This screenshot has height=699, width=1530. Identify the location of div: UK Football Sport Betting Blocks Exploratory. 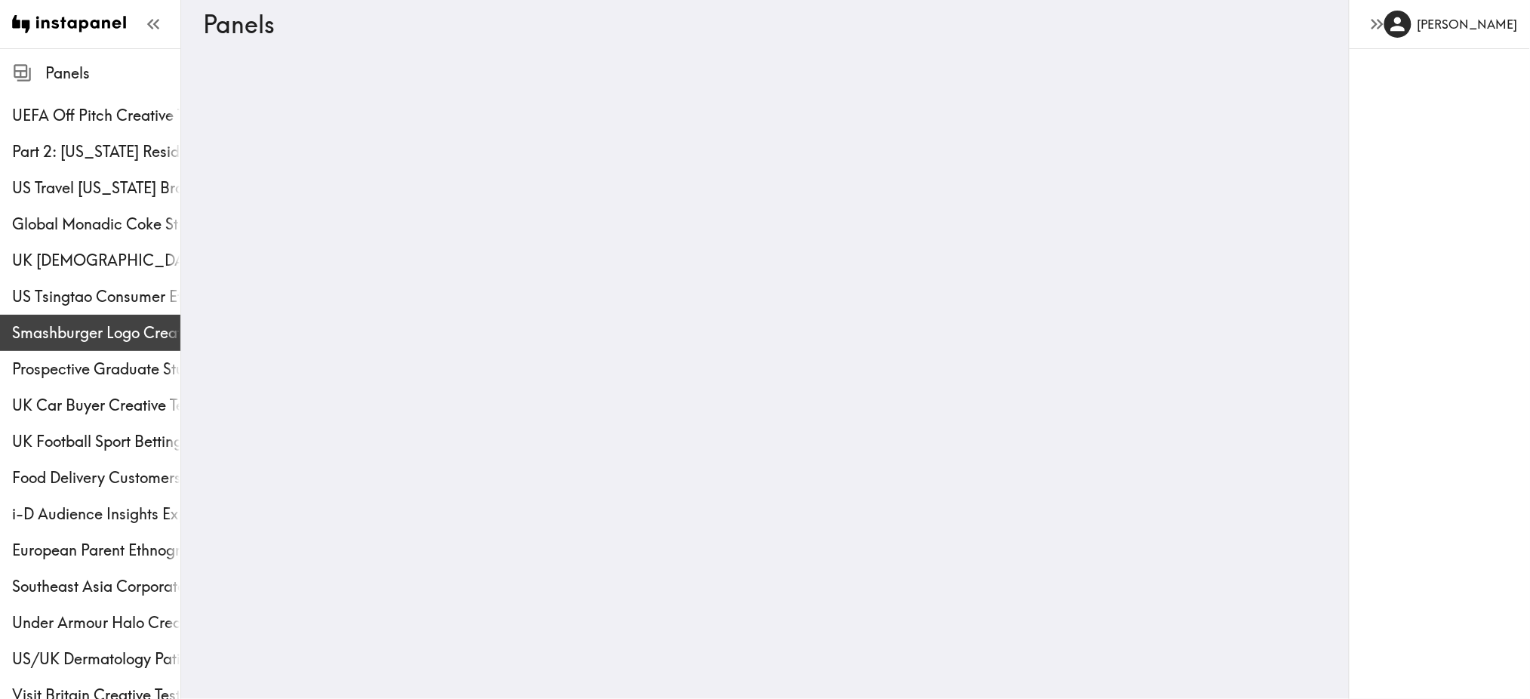
(96, 442).